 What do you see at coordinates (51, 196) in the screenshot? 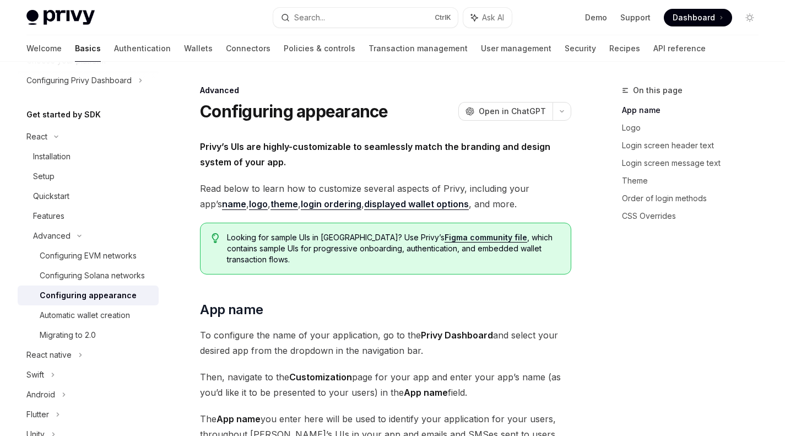
I see `div: Quickstart` at bounding box center [51, 196].